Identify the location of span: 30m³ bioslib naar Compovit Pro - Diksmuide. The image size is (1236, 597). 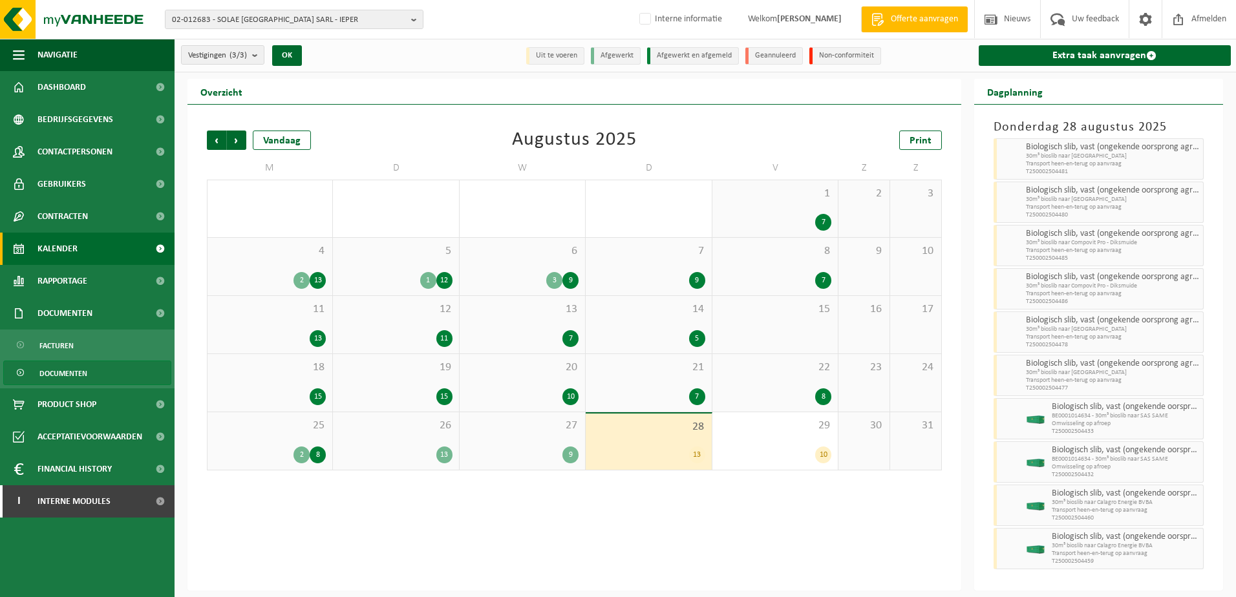
(1113, 286).